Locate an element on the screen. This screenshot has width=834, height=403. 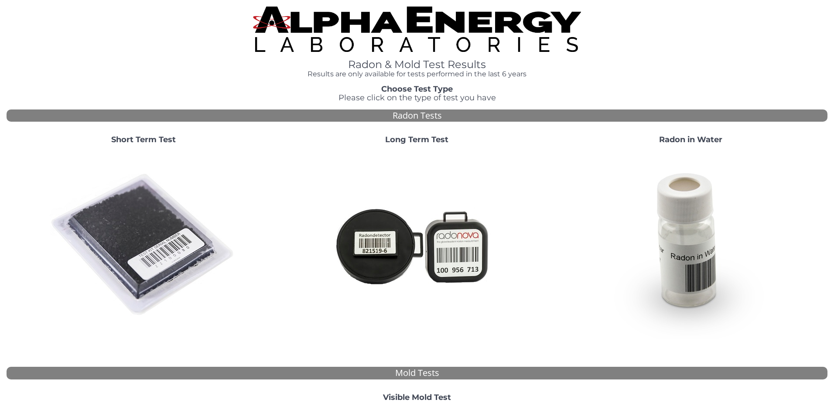
h4: Results are only available for tests performed in the last 6 years is located at coordinates (417, 74).